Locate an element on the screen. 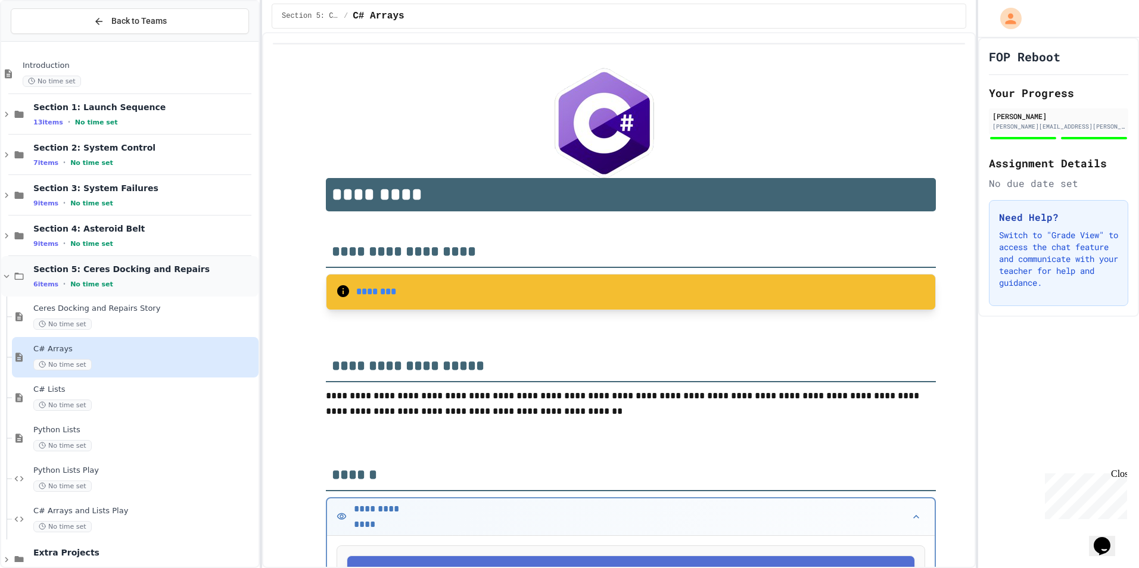 Image resolution: width=1139 pixels, height=568 pixels. div: Chat with us now!Close is located at coordinates (43, 40).